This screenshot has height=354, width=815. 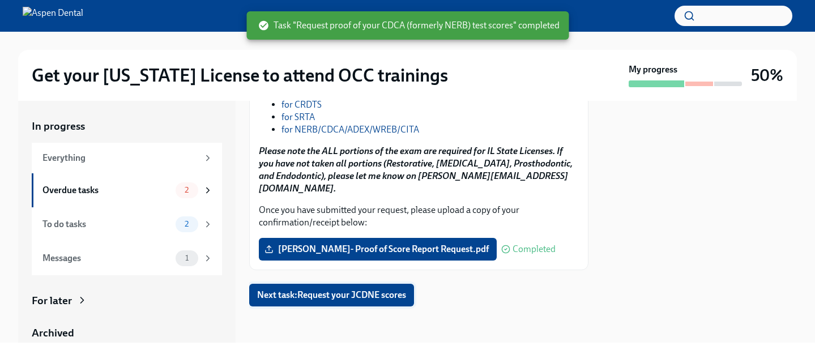 What do you see at coordinates (331, 295) in the screenshot?
I see `span: Next task : Request your JCDNE scores` at bounding box center [331, 295].